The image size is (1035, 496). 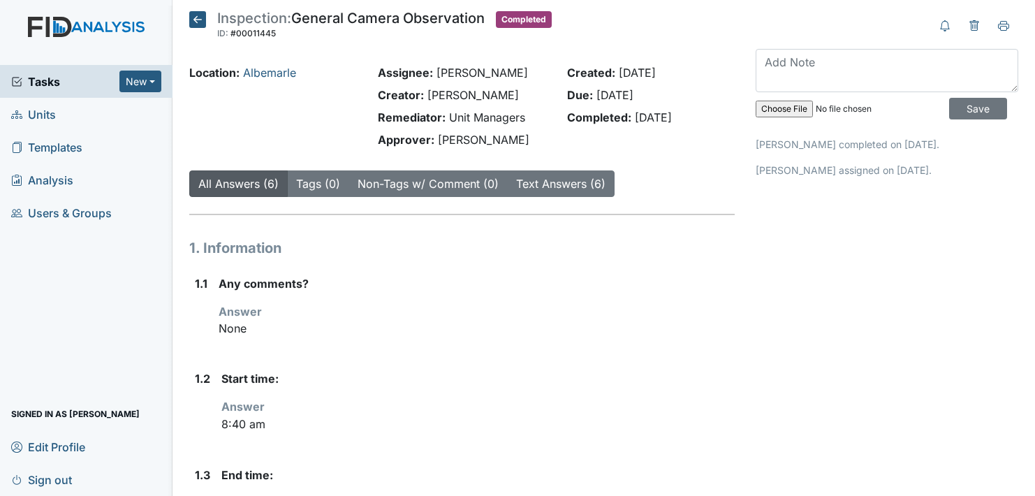 What do you see at coordinates (561, 184) in the screenshot?
I see `button: Text Answers (6)` at bounding box center [561, 184].